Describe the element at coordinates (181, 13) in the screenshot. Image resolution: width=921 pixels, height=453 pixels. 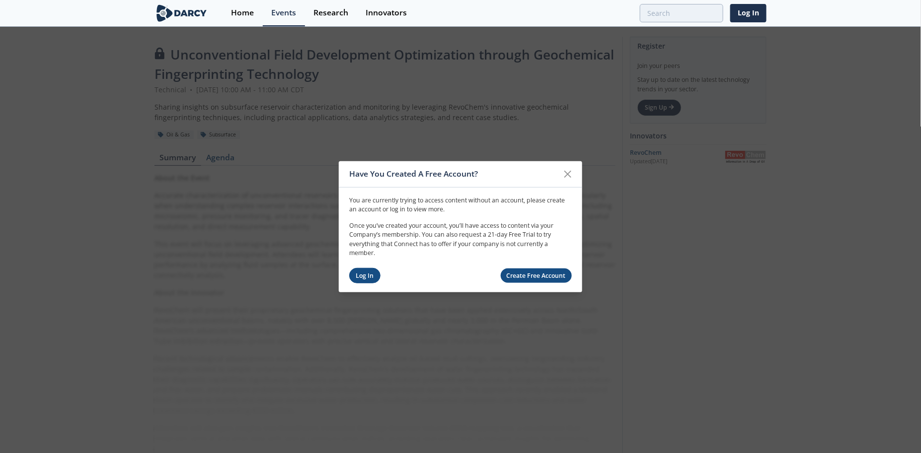
I see `img: logo-wide.svg` at that location.